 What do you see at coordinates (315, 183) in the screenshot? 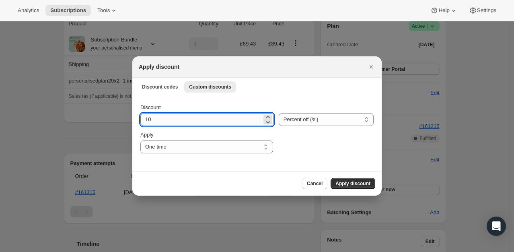
I see `span: Cancel` at bounding box center [315, 183].